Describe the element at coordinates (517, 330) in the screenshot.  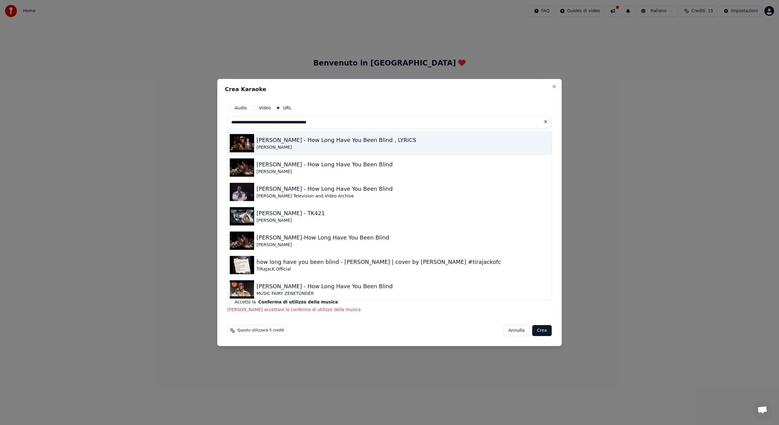
I see `button: Annulla` at that location.